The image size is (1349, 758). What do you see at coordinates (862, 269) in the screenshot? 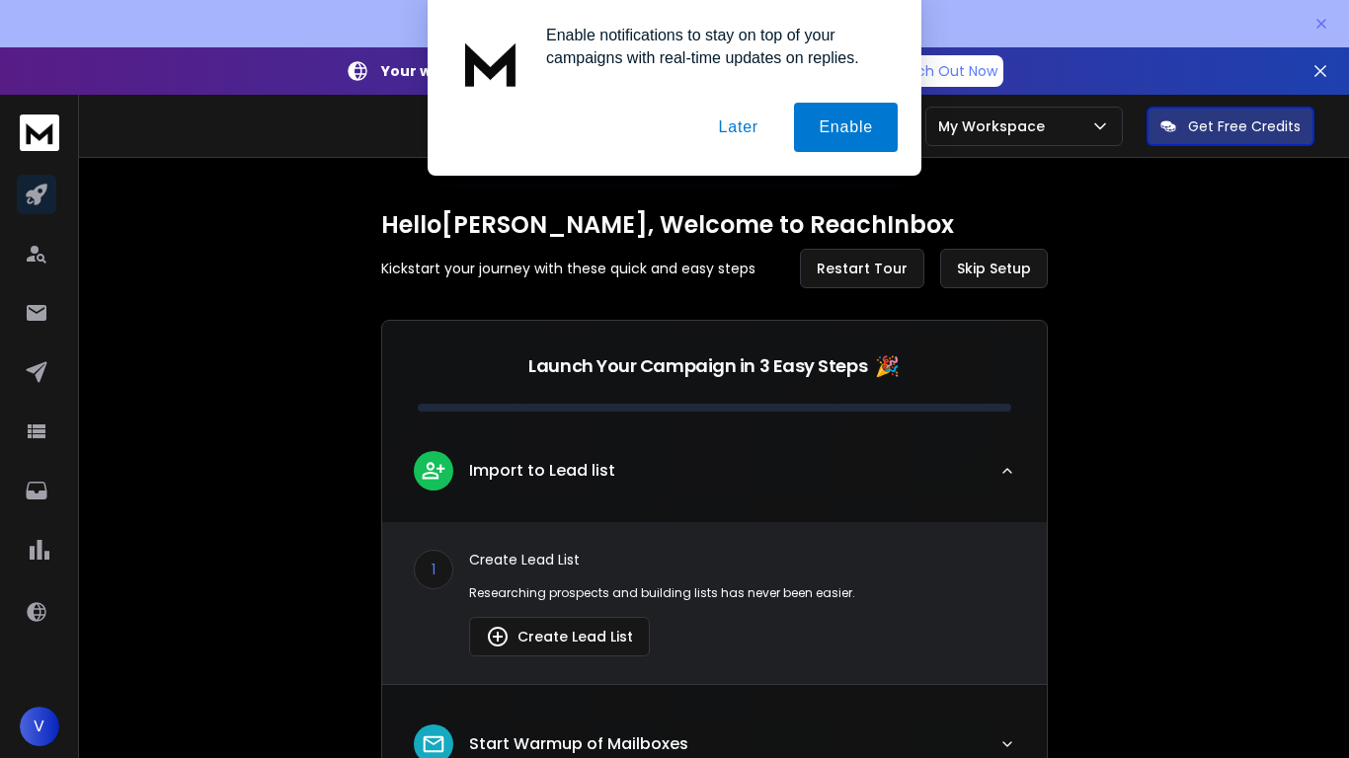
I see `button: Restart Tour` at bounding box center [862, 269].